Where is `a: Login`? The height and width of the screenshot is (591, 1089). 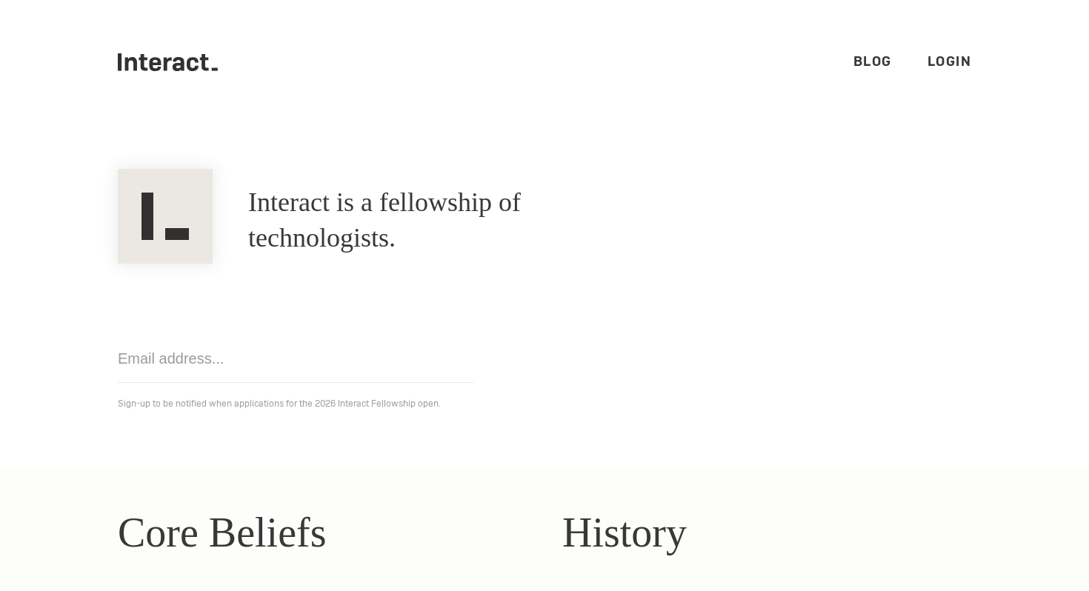 a: Login is located at coordinates (950, 61).